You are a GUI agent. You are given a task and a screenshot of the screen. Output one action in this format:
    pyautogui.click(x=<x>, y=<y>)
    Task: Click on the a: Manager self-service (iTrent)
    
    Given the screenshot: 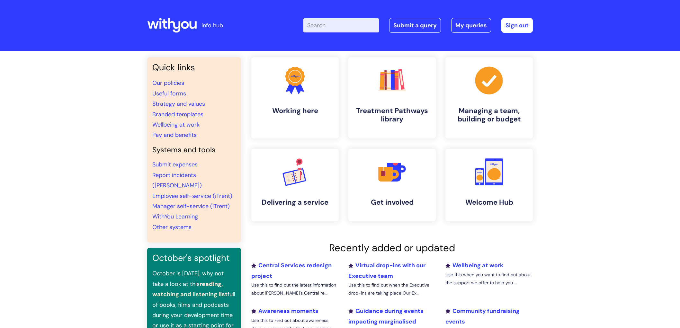 What is the action you would take?
    pyautogui.click(x=191, y=206)
    